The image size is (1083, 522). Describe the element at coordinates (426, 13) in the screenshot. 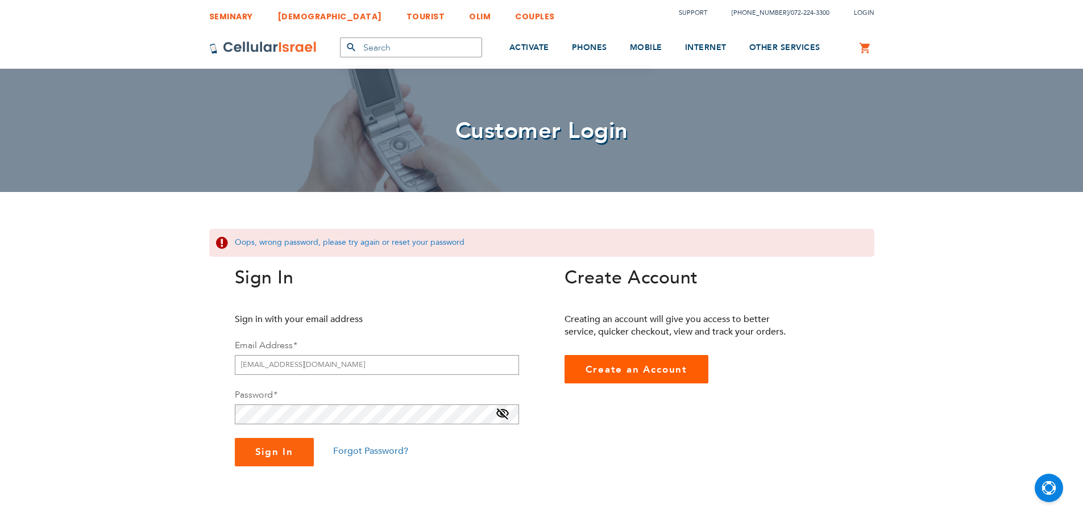

I see `a: TOURIST` at that location.